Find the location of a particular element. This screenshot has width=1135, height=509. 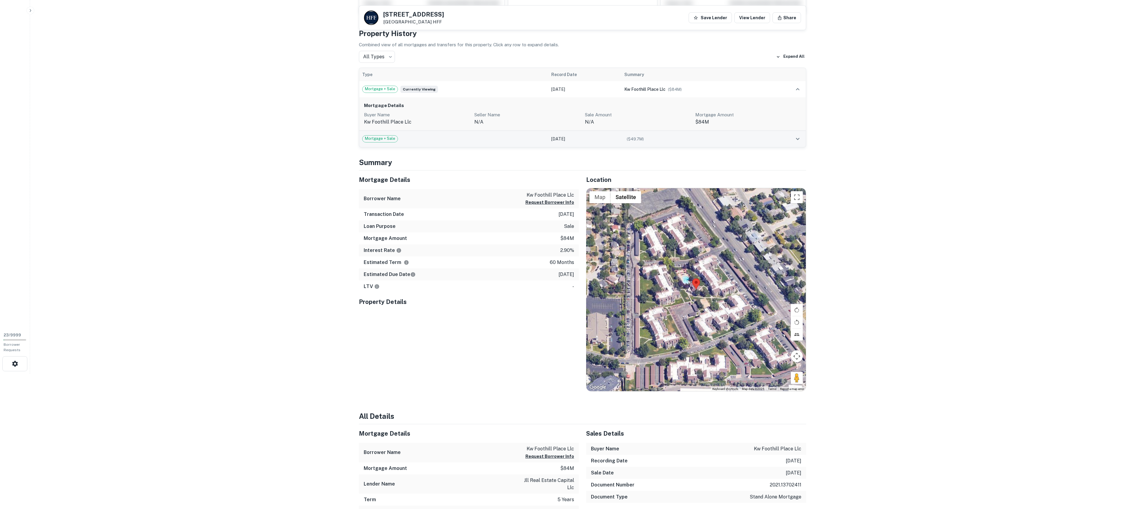

p: 2021.13702411 is located at coordinates (785, 485).